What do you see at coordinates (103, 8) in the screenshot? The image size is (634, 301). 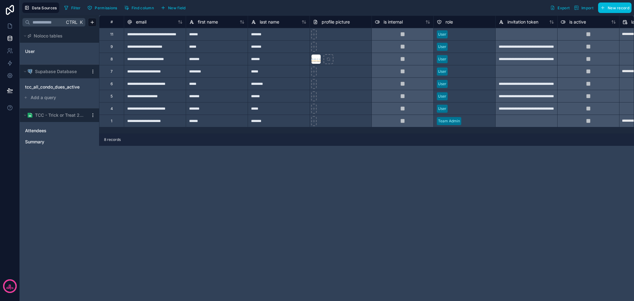 I see `a: Permissions` at bounding box center [103, 8].